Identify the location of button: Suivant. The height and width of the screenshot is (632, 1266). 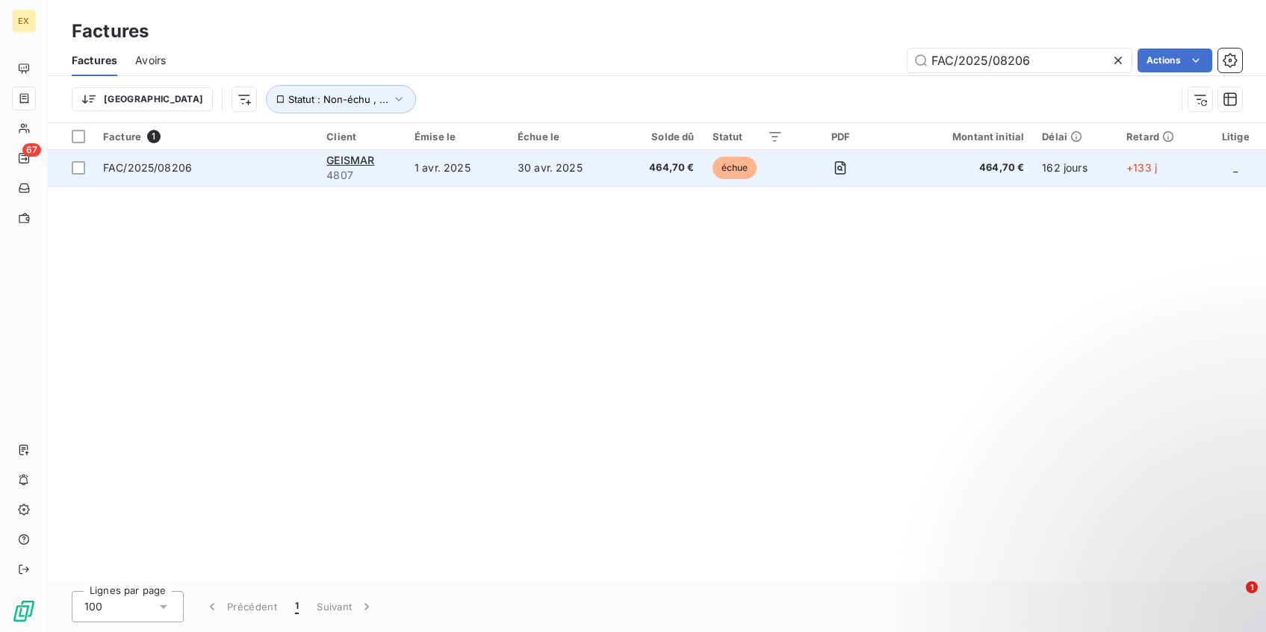
(345, 607).